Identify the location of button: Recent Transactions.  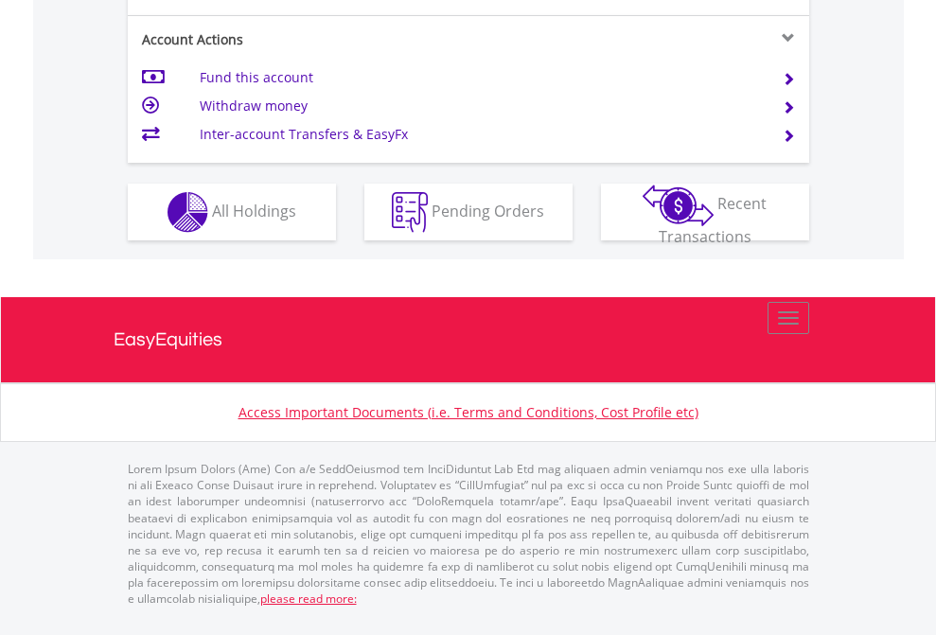
(705, 212).